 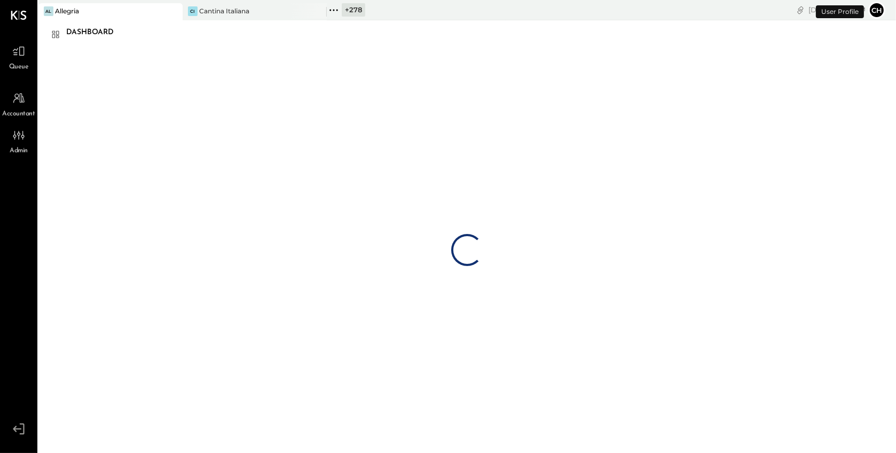 What do you see at coordinates (224, 11) in the screenshot?
I see `div: Cantina Italiana` at bounding box center [224, 11].